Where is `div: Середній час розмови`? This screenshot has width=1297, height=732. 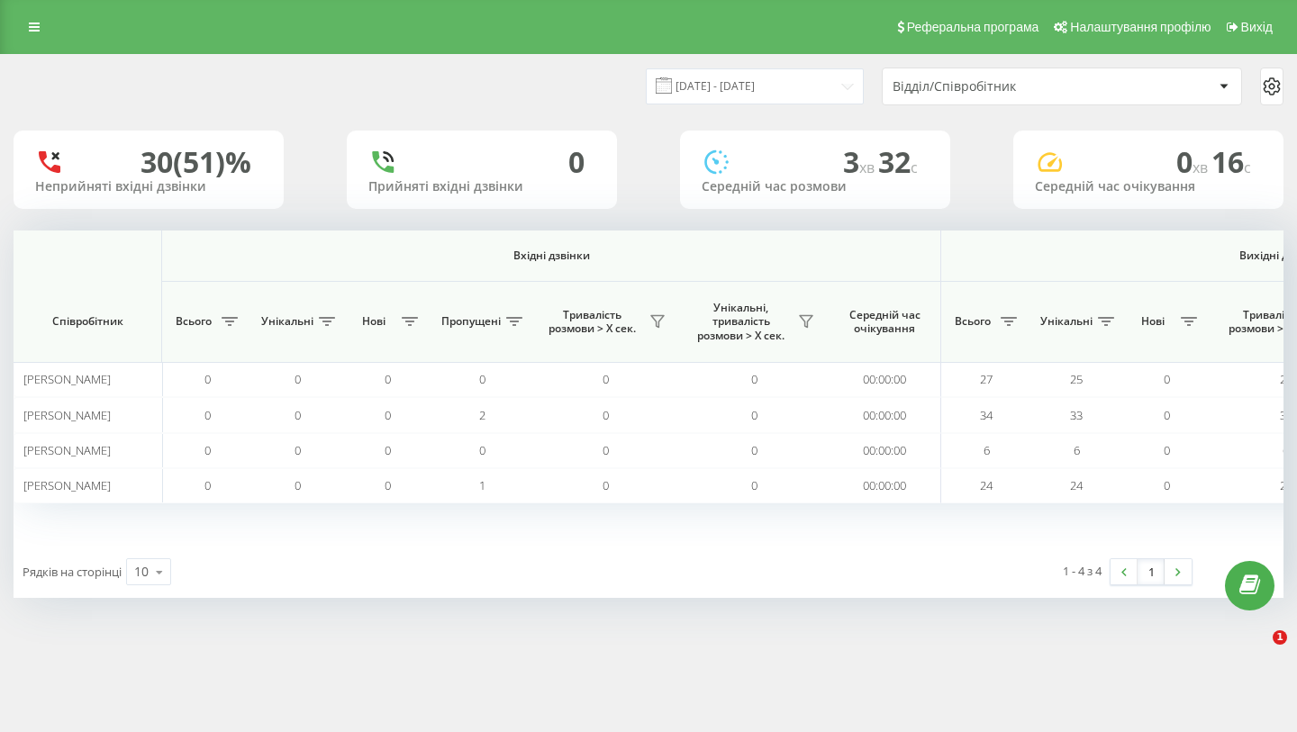
div: Середній час розмови is located at coordinates (815, 186).